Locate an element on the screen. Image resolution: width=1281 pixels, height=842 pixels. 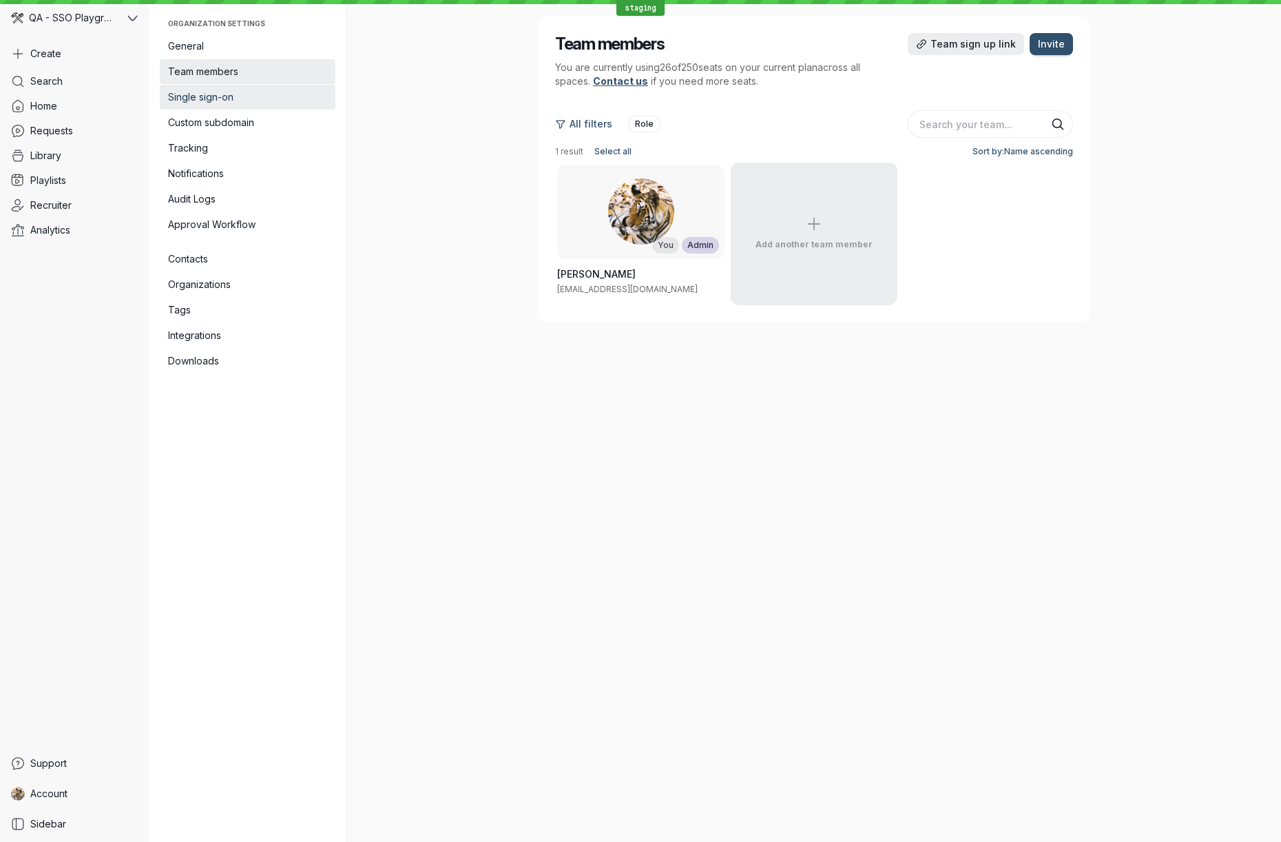
span: Analytics is located at coordinates (50, 230).